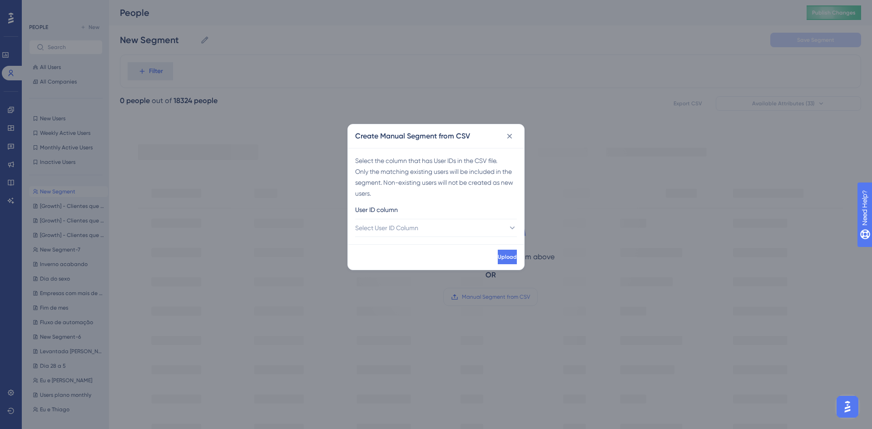 Image resolution: width=872 pixels, height=429 pixels. What do you see at coordinates (377, 210) in the screenshot?
I see `span: User ID column` at bounding box center [377, 210].